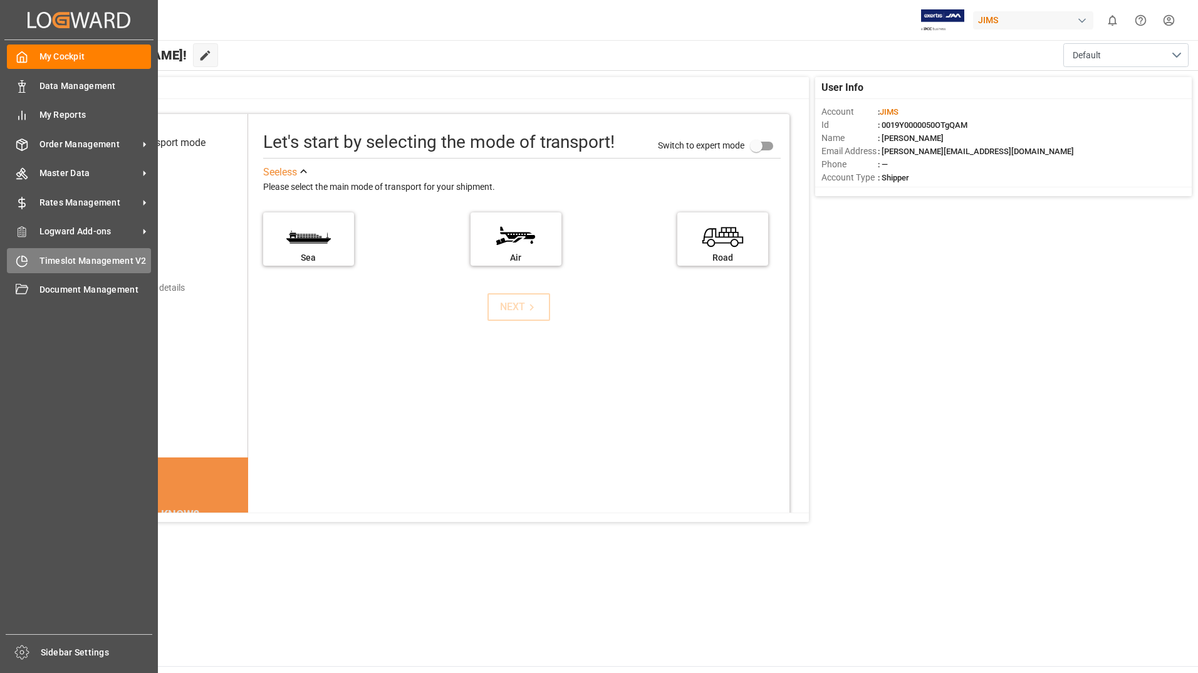 This screenshot has height=673, width=1198. I want to click on div: See less, so click(280, 172).